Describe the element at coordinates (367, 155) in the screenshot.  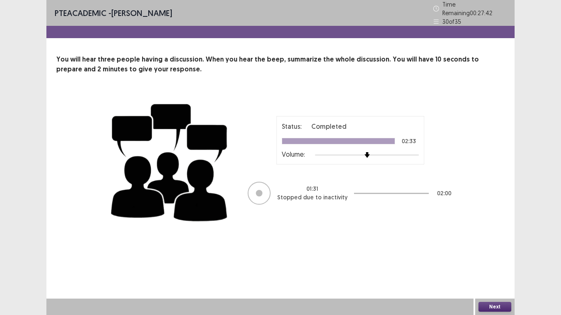
I see `img: arrow-thumb` at that location.